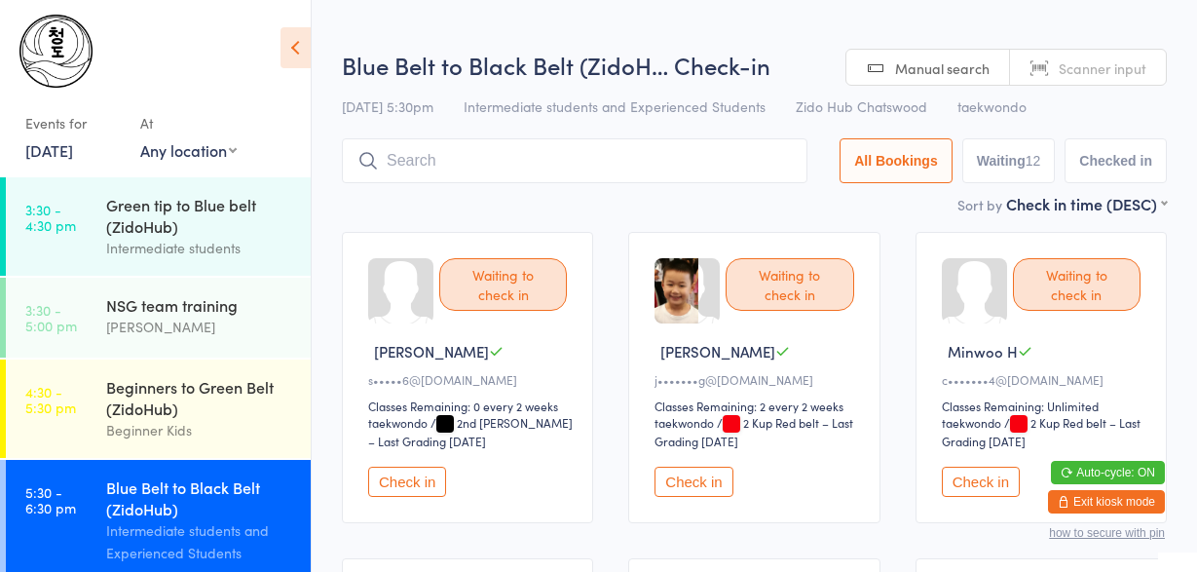  I want to click on button: Auto-cycle: ON, so click(1107, 472).